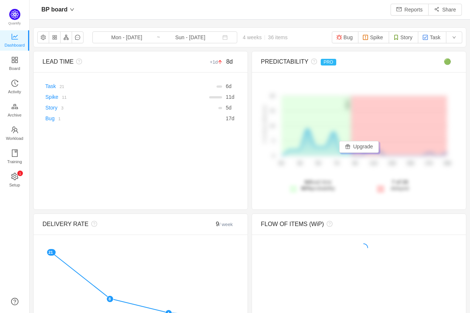 The image size is (470, 313). What do you see at coordinates (15, 23) in the screenshot?
I see `span: Quantify` at bounding box center [15, 23].